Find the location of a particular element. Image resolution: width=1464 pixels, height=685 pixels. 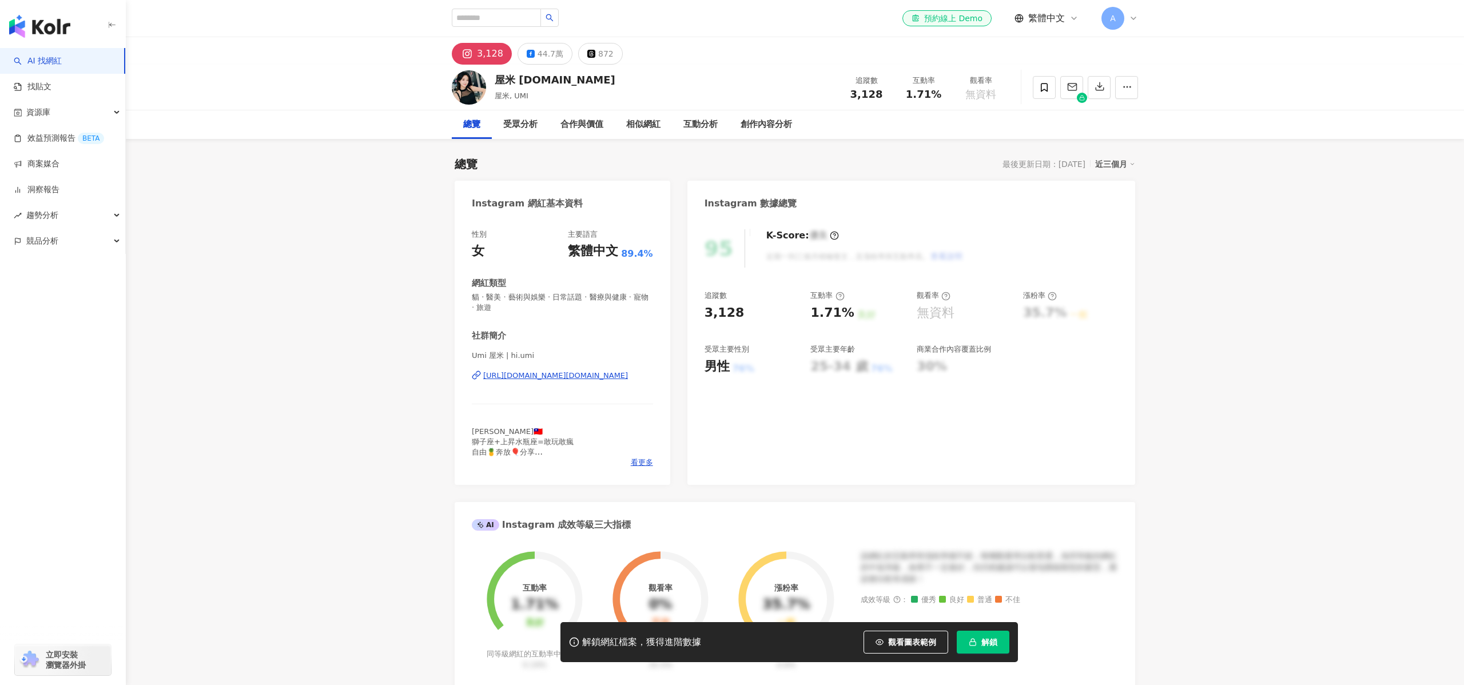

span: 優秀 is located at coordinates (924, 600).